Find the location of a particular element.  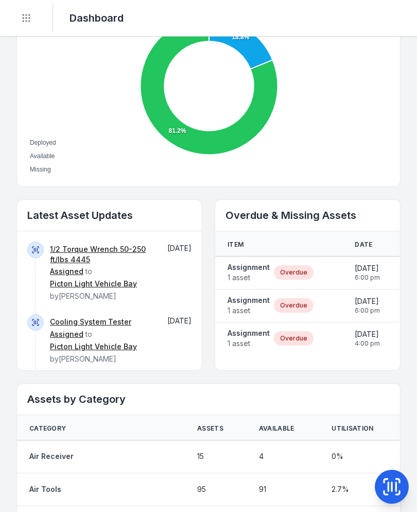

time: 30/9/2025, 1:42:37 pm is located at coordinates (179, 320).